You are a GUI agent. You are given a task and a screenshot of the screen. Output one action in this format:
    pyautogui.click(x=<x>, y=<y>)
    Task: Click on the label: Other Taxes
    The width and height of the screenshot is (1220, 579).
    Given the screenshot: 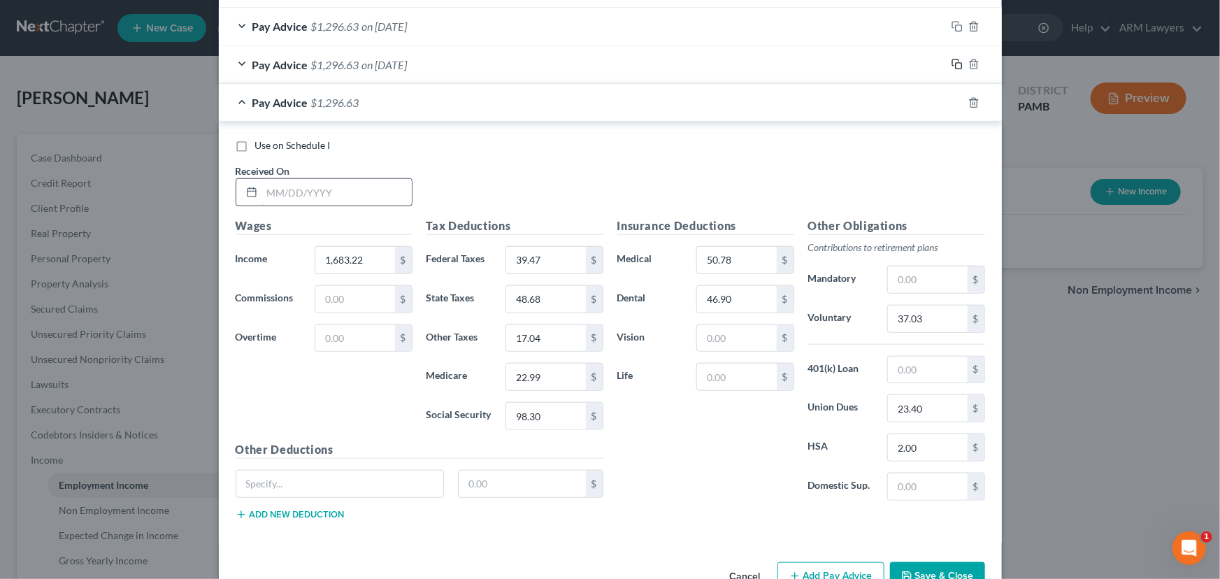 What is the action you would take?
    pyautogui.click(x=459, y=338)
    